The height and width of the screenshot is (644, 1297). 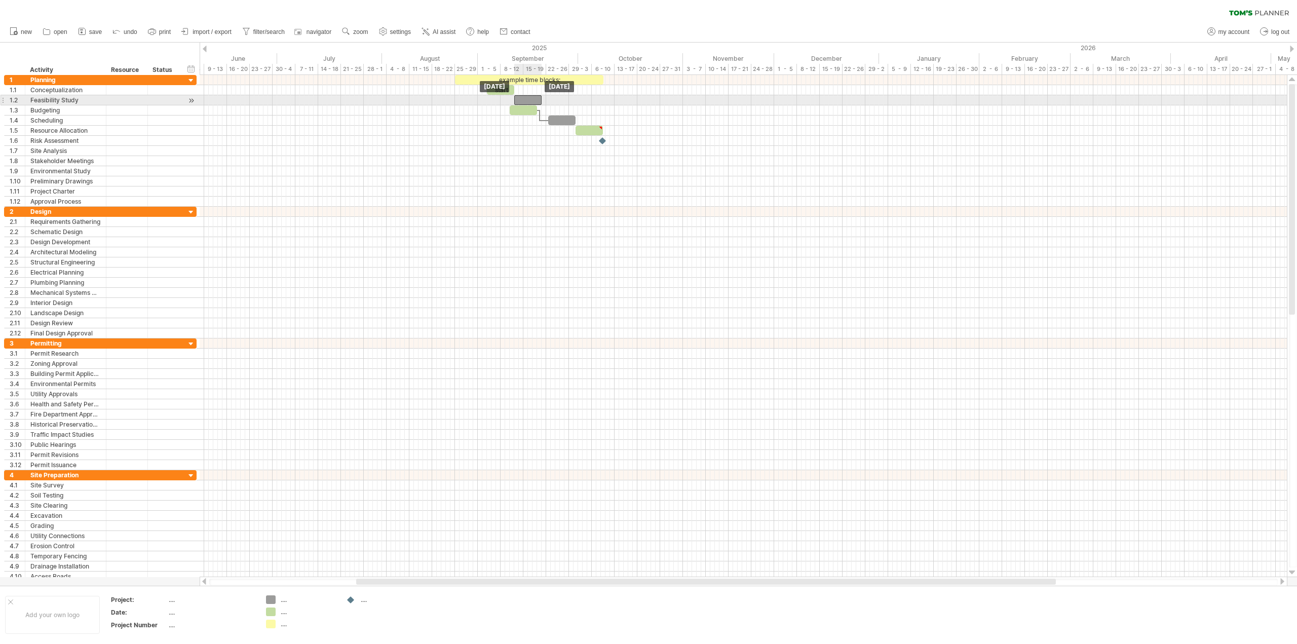 I want to click on div: 2.4, so click(x=17, y=252).